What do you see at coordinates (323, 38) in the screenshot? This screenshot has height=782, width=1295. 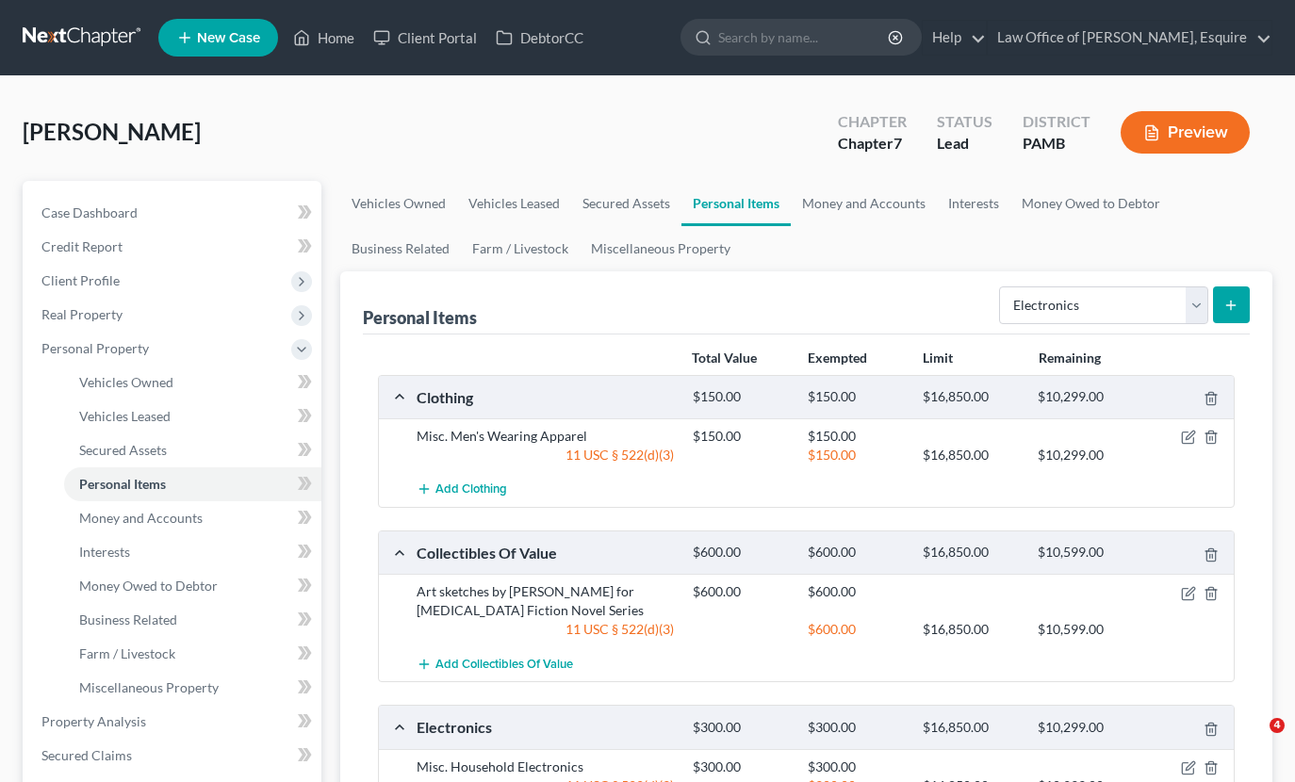 I see `a: Home` at bounding box center [323, 38].